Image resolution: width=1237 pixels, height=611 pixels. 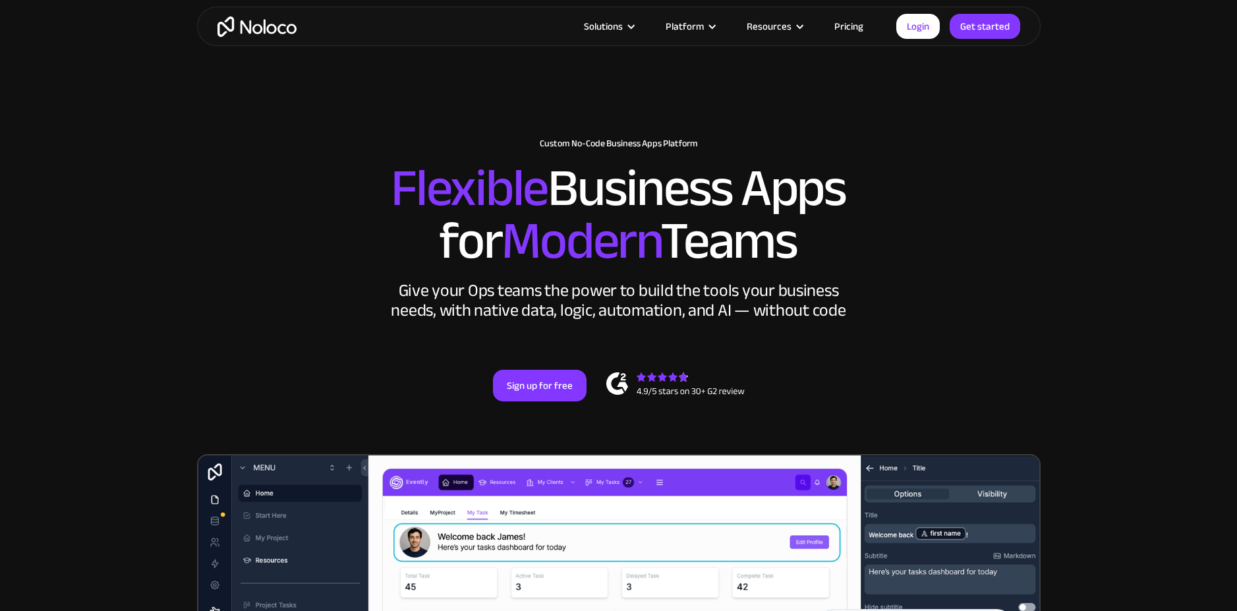 What do you see at coordinates (985, 26) in the screenshot?
I see `a: Get started` at bounding box center [985, 26].